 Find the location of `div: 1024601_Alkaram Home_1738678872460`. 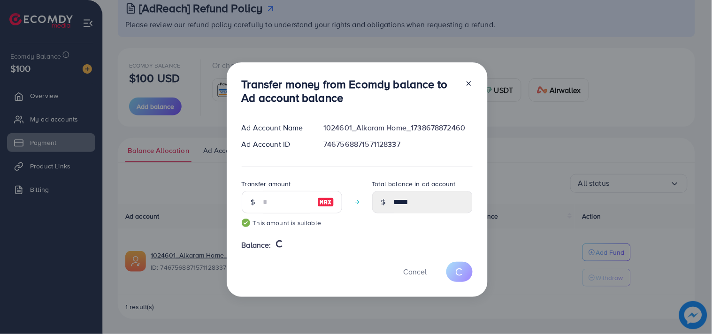

div: 1024601_Alkaram Home_1738678872460 is located at coordinates (398, 128).